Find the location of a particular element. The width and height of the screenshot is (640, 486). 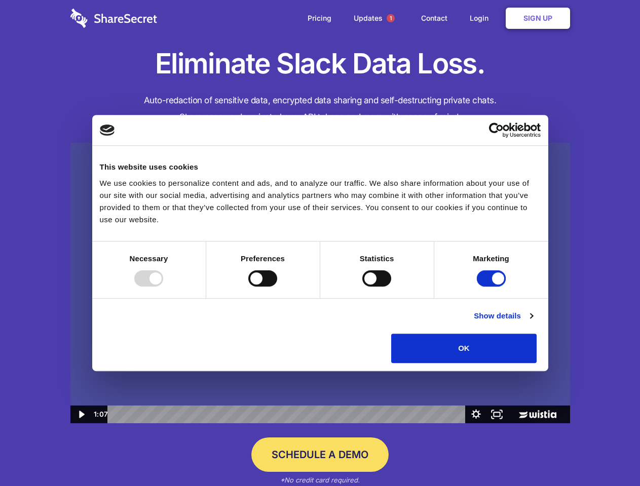

div: This website uses cookies is located at coordinates (320, 167).